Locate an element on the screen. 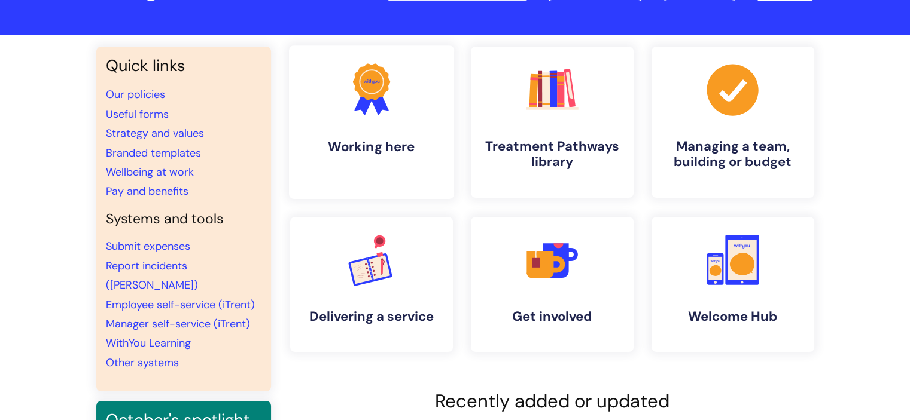 The image size is (910, 420). a: Welcome Hub is located at coordinates (733, 285).